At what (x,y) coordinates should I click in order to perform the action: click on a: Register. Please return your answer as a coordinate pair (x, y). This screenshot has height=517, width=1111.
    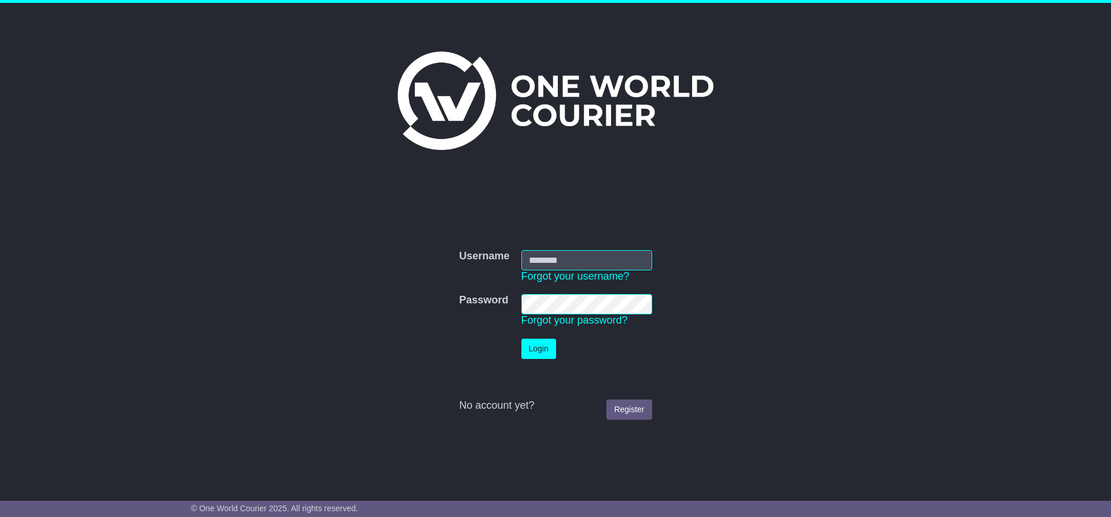
    Looking at the image, I should click on (629, 409).